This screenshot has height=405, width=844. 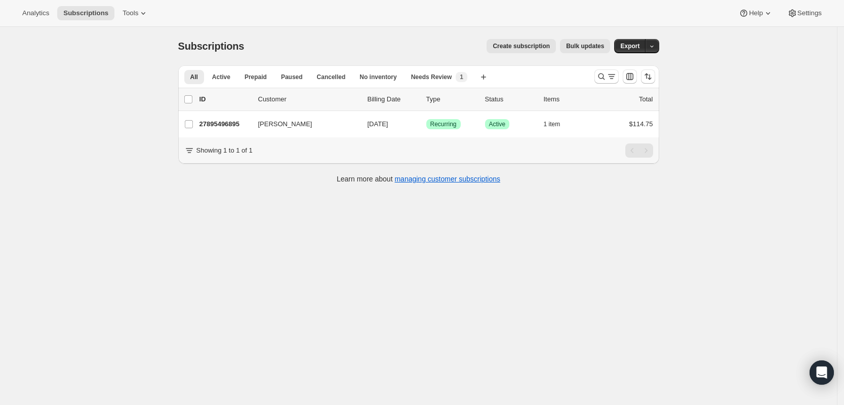 What do you see at coordinates (639, 150) in the screenshot?
I see `nav: Pagination` at bounding box center [639, 150].